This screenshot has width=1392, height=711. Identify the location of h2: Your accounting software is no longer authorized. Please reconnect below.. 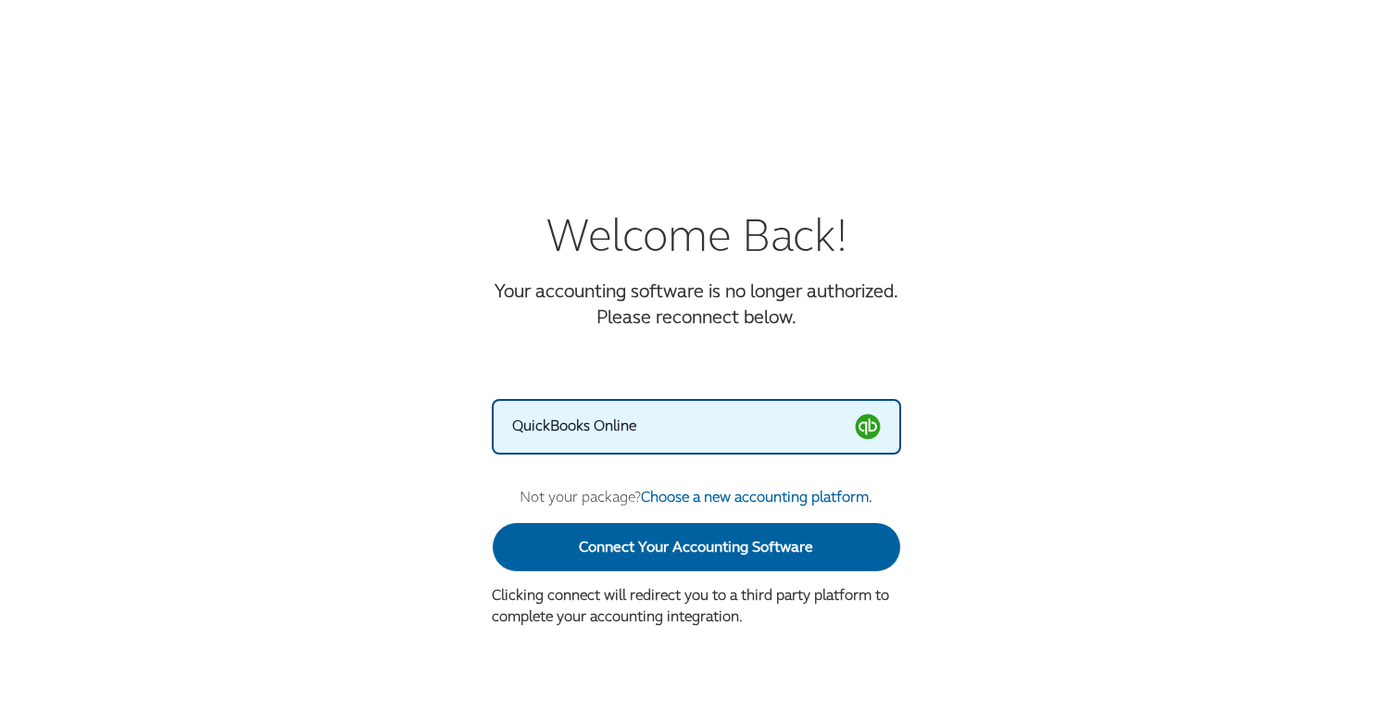
(696, 306).